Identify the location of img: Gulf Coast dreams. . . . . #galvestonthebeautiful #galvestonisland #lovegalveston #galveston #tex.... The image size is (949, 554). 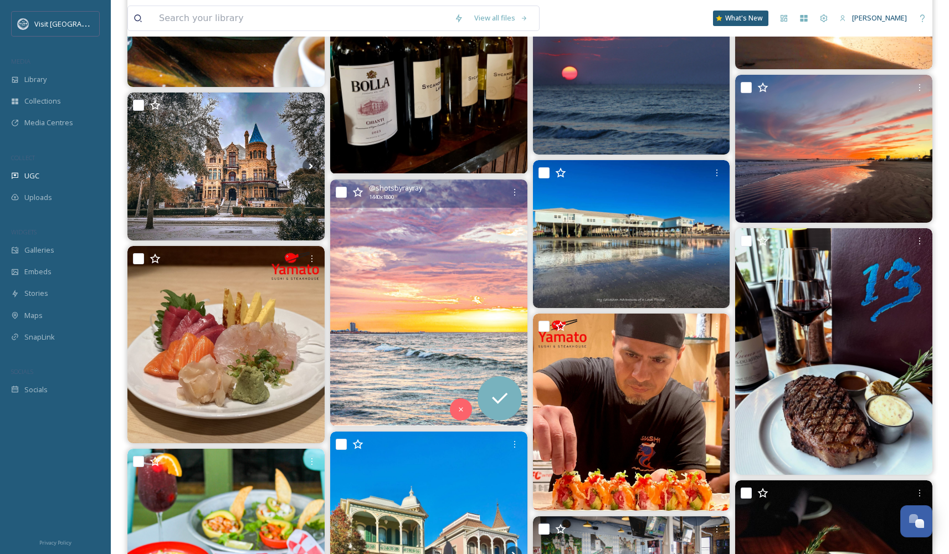
(429, 302).